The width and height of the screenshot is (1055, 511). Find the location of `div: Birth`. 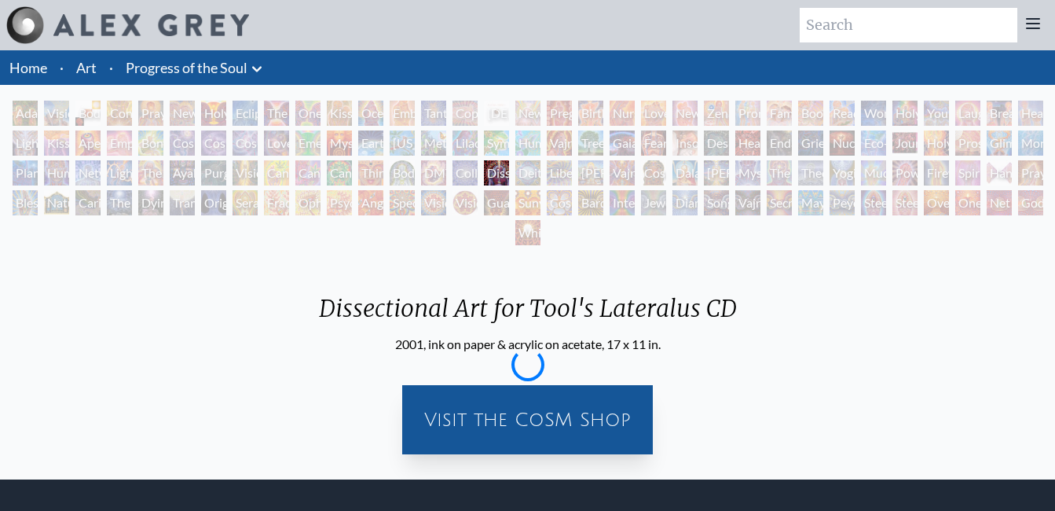

div: Birth is located at coordinates (591, 113).